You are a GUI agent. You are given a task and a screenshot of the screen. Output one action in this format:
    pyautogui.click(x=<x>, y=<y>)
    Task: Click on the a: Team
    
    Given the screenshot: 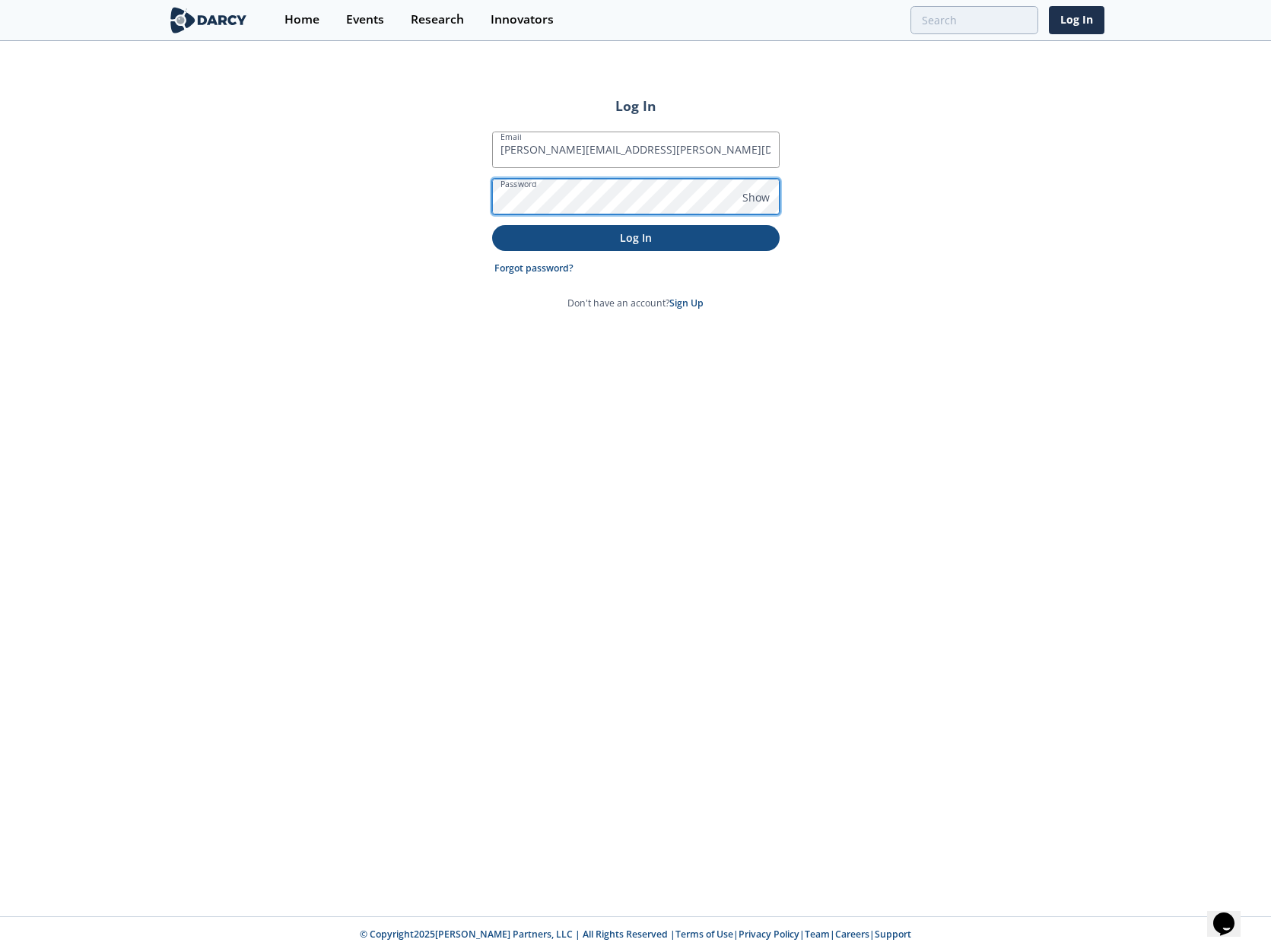 What is the action you would take?
    pyautogui.click(x=817, y=933)
    